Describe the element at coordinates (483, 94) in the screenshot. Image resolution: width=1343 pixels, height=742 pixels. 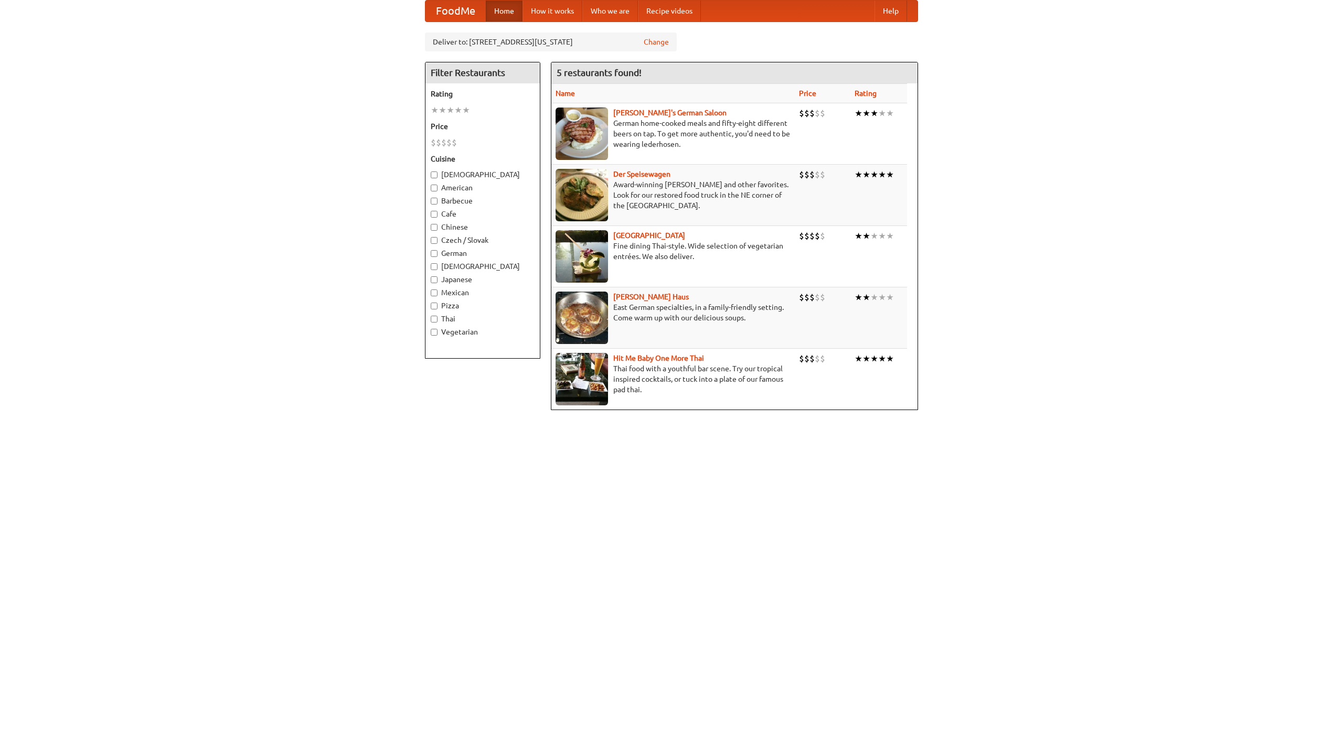
I see `h5: Rating` at that location.